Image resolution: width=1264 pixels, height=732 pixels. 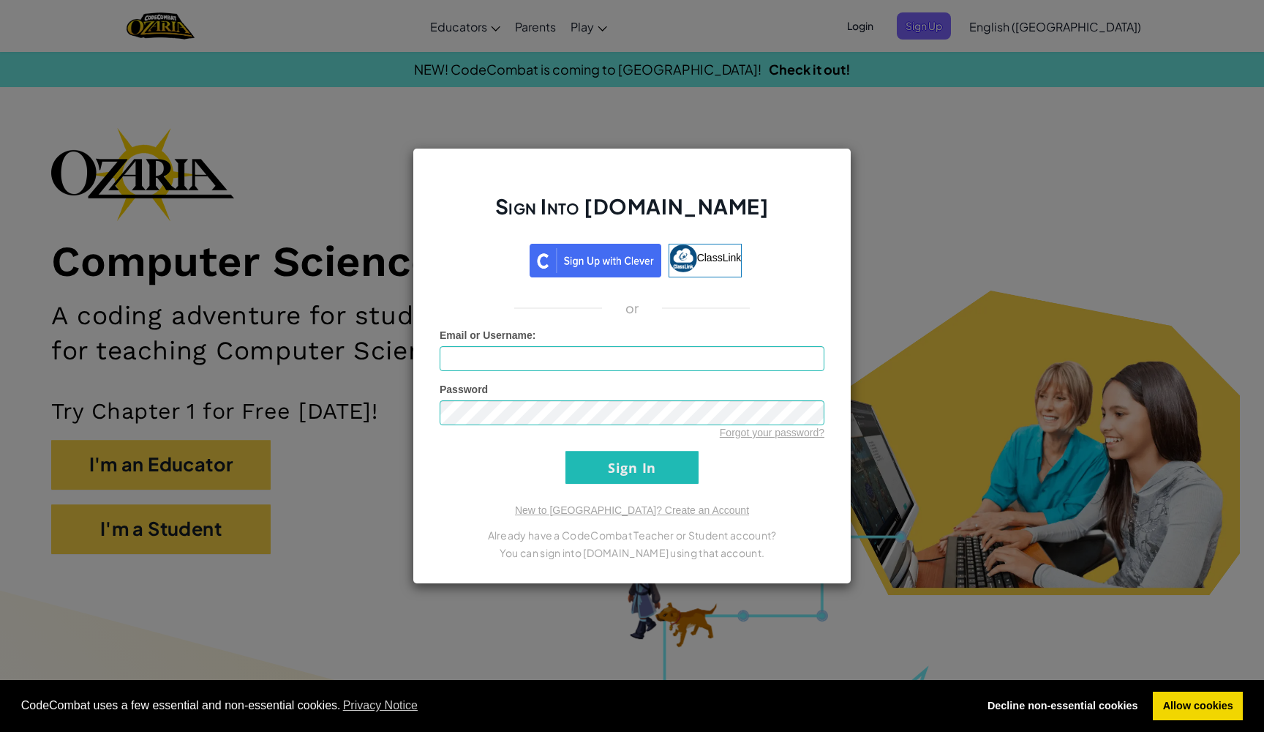 What do you see at coordinates (632, 308) in the screenshot?
I see `p: or` at bounding box center [632, 308].